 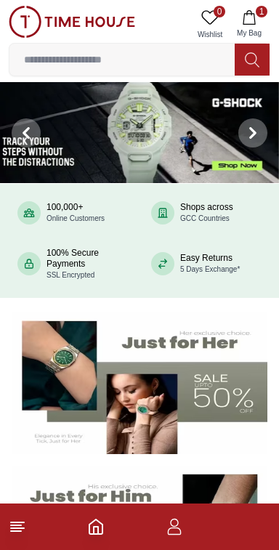 I want to click on span: SSL Encrypted, so click(x=71, y=275).